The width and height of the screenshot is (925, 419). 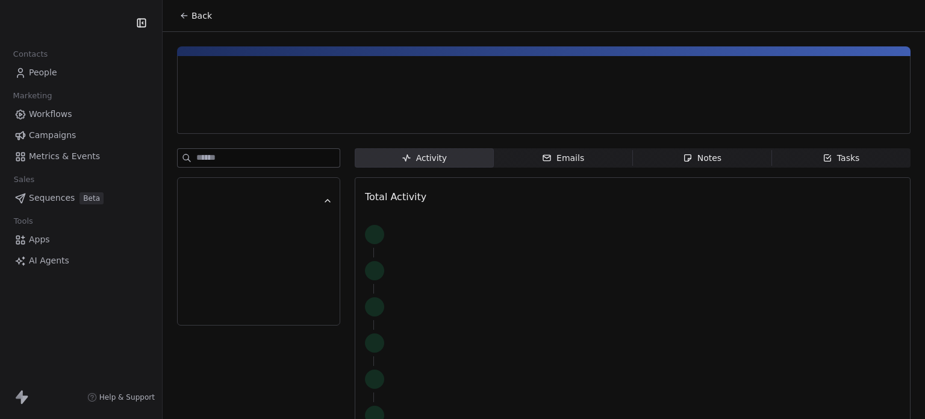 I want to click on a: Campaigns, so click(x=81, y=135).